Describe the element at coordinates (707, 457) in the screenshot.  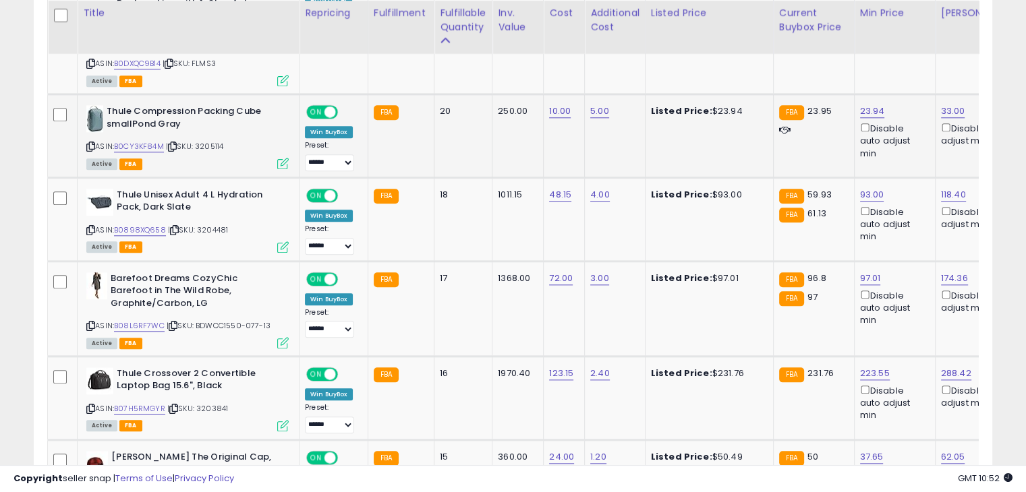
I see `div: $50.49` at that location.